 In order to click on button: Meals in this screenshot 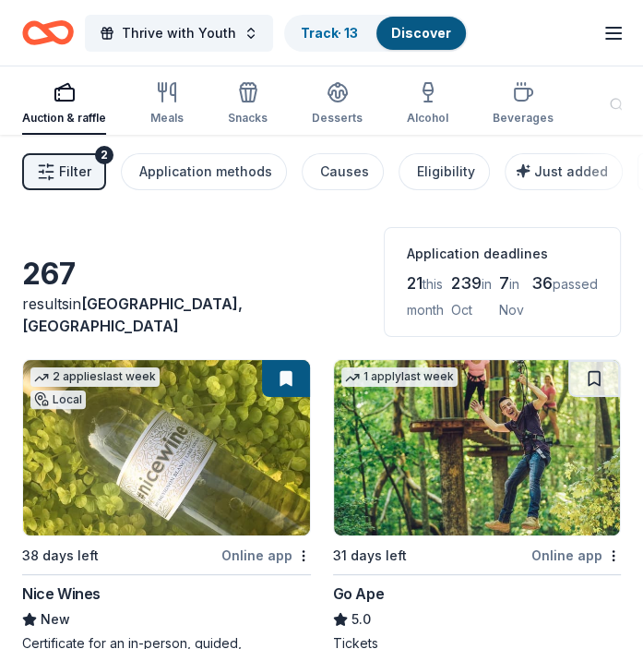, I will do `click(167, 104)`.